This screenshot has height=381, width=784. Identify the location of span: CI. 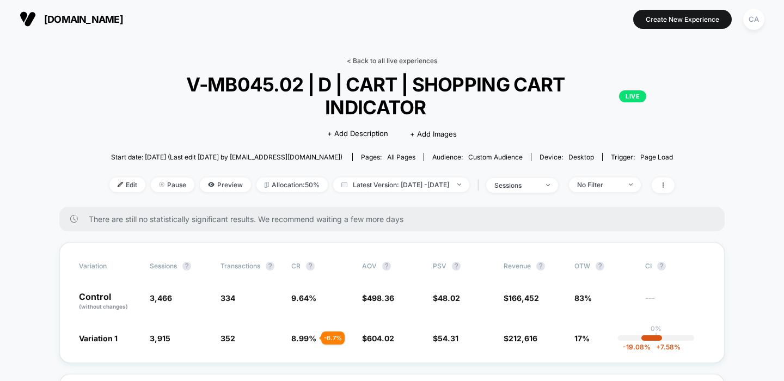
(675, 266).